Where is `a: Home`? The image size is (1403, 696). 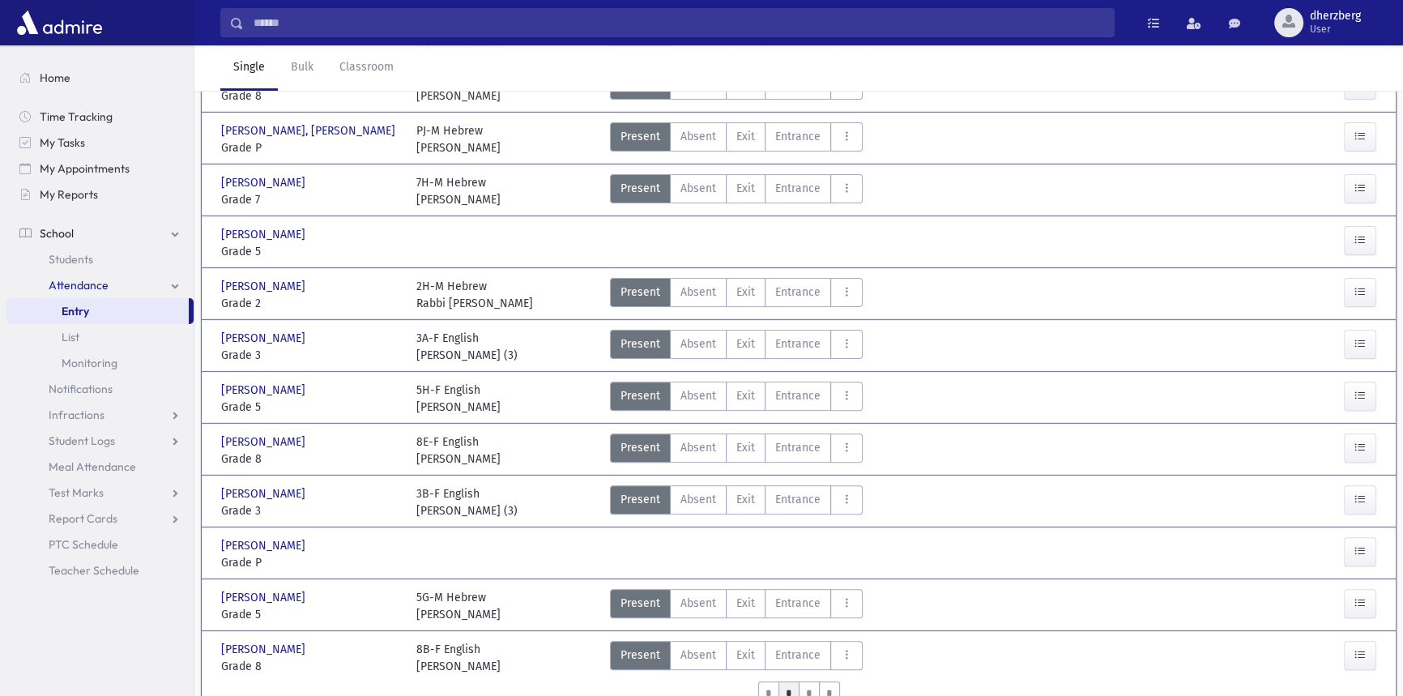 a: Home is located at coordinates (100, 78).